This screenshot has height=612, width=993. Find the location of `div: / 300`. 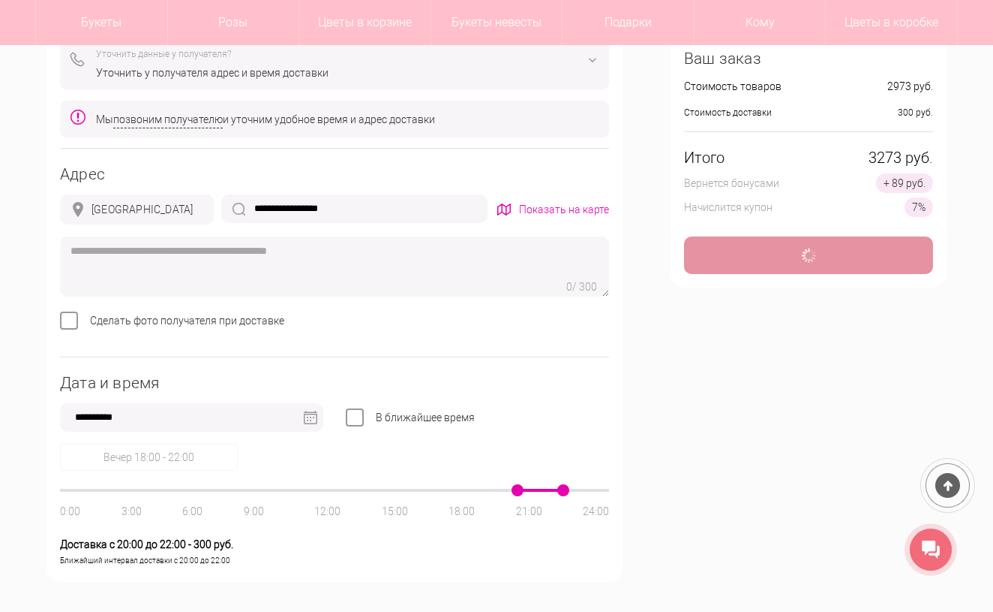

div: / 300 is located at coordinates (585, 287).